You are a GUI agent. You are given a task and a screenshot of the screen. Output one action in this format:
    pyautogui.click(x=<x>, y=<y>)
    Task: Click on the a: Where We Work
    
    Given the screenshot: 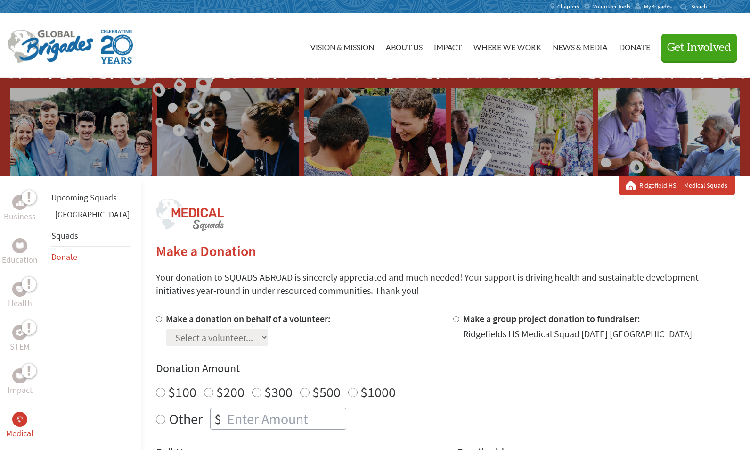 What is the action you would take?
    pyautogui.click(x=507, y=46)
    